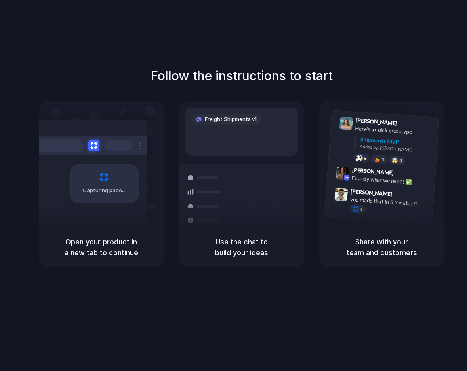 This screenshot has height=371, width=467. What do you see at coordinates (241, 76) in the screenshot?
I see `h1: Follow the instructions to start` at bounding box center [241, 76].